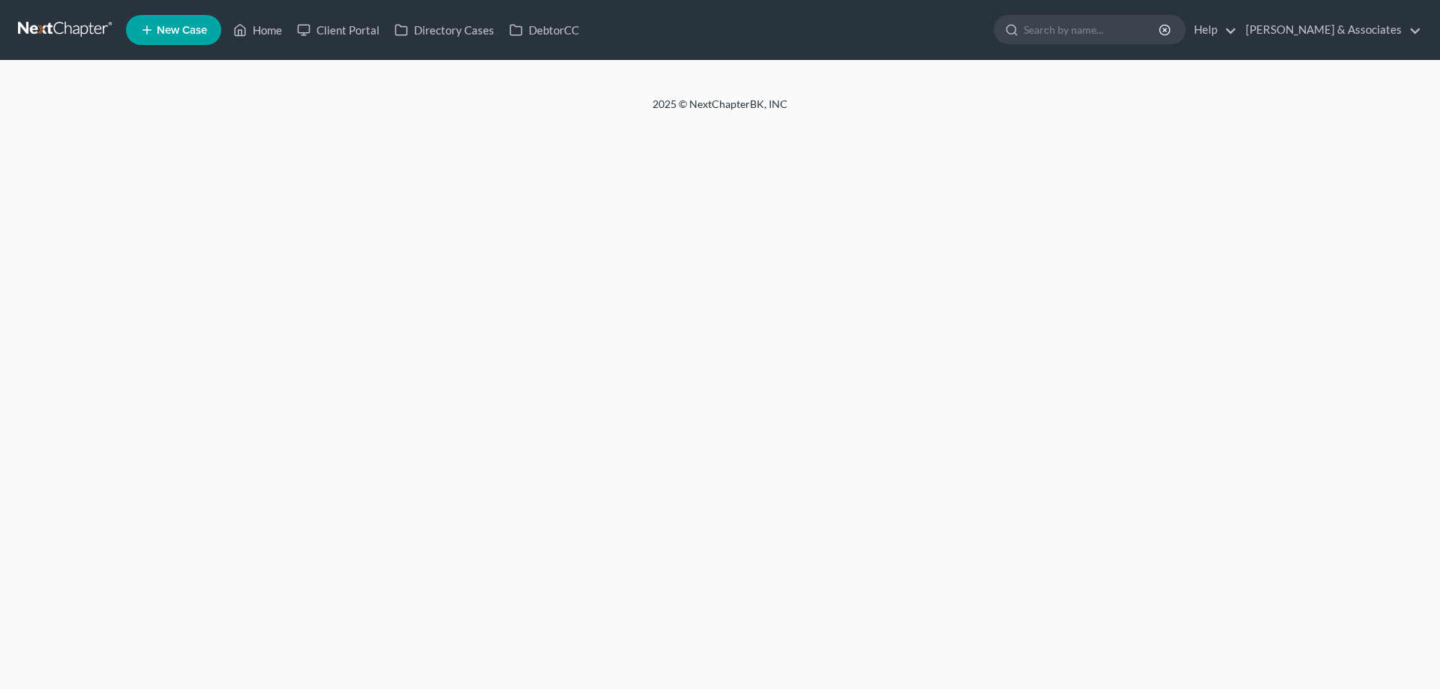 This screenshot has width=1440, height=689. Describe the element at coordinates (444, 30) in the screenshot. I see `a: Directory Cases` at that location.